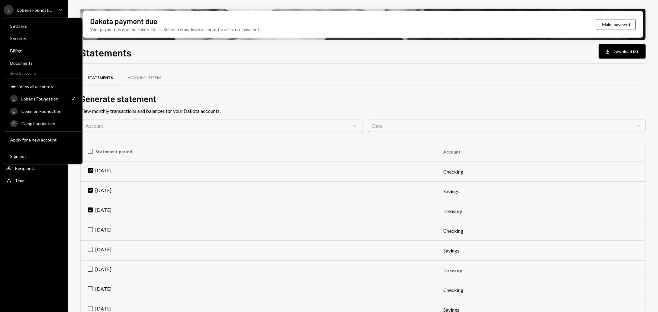 The height and width of the screenshot is (312, 658). Describe the element at coordinates (43, 87) in the screenshot. I see `button: View all accounts` at that location.